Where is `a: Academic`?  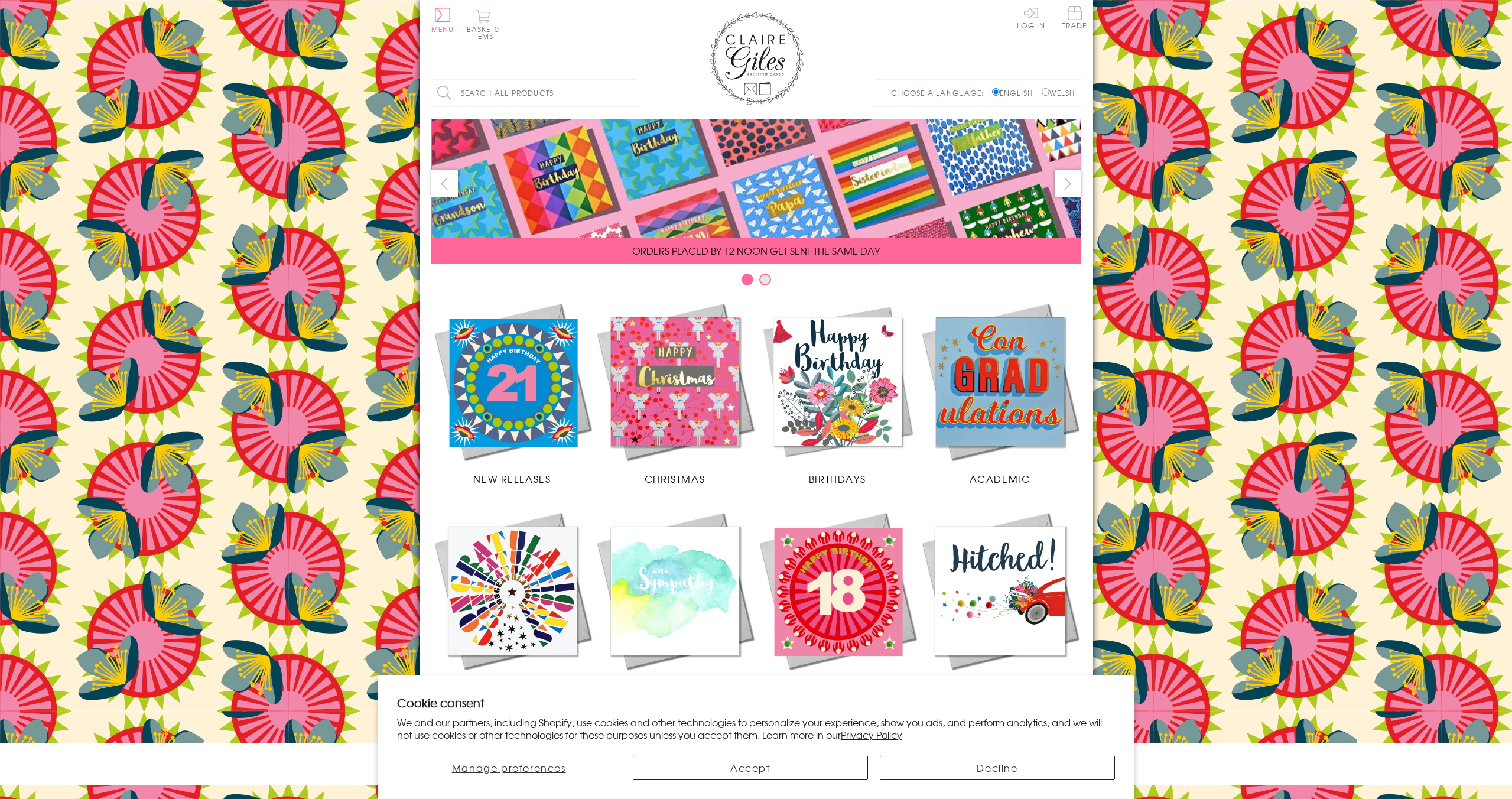 a: Academic is located at coordinates (999, 393).